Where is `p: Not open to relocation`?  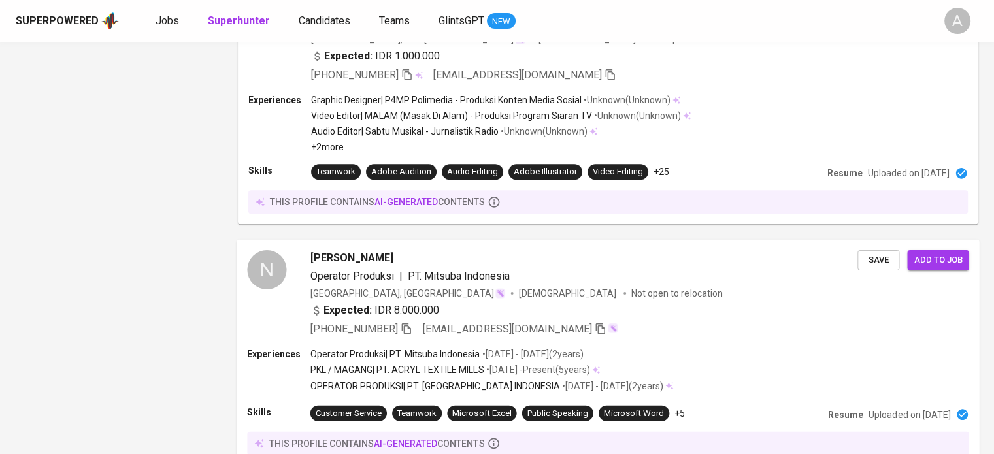 p: Not open to relocation is located at coordinates (676, 293).